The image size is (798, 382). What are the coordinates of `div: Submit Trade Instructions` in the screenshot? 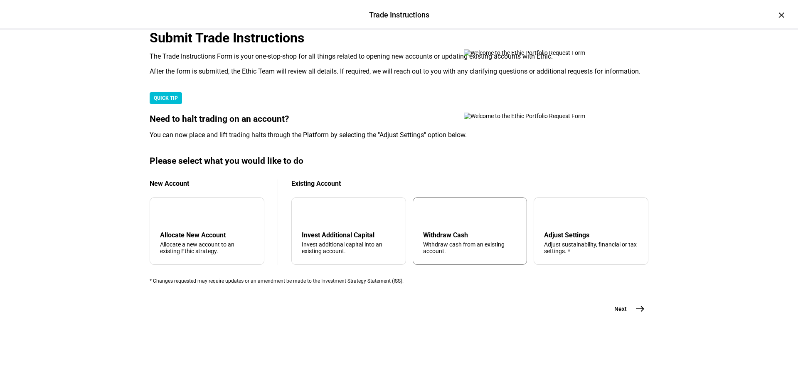 It's located at (399, 38).